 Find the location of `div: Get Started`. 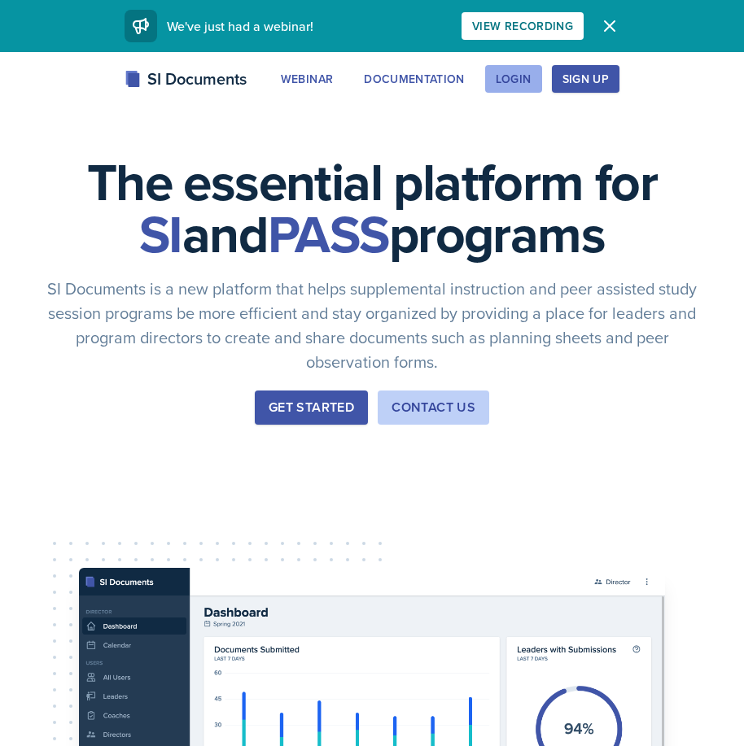

div: Get Started is located at coordinates (311, 408).